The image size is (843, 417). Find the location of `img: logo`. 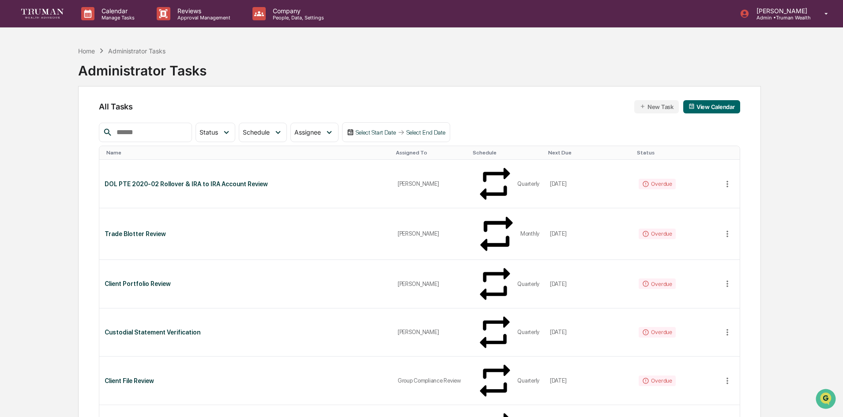

img: logo is located at coordinates (42, 13).